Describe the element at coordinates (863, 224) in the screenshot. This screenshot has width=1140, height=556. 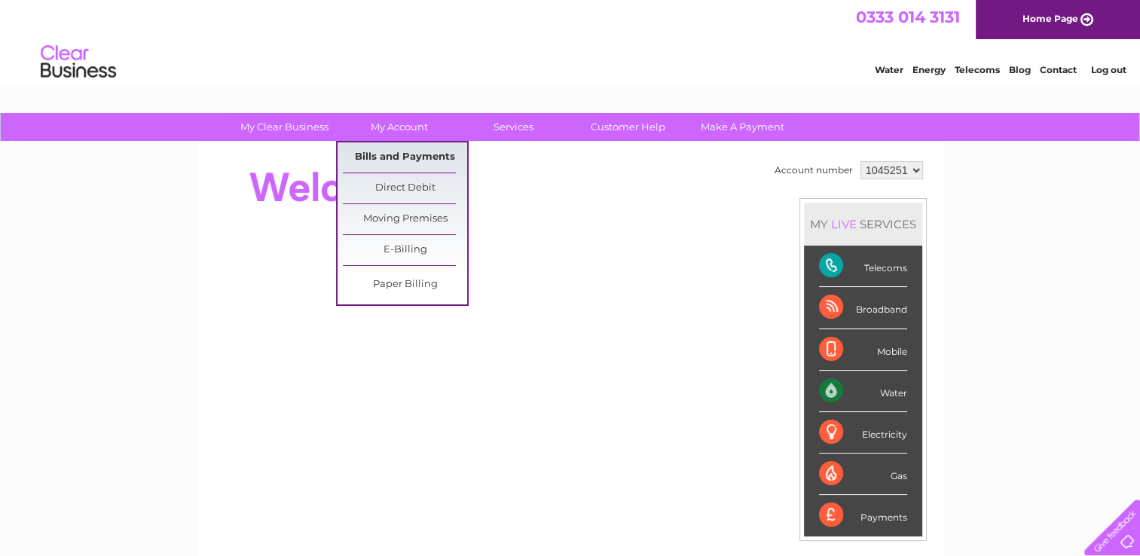
I see `div: MY SERVICES` at that location.